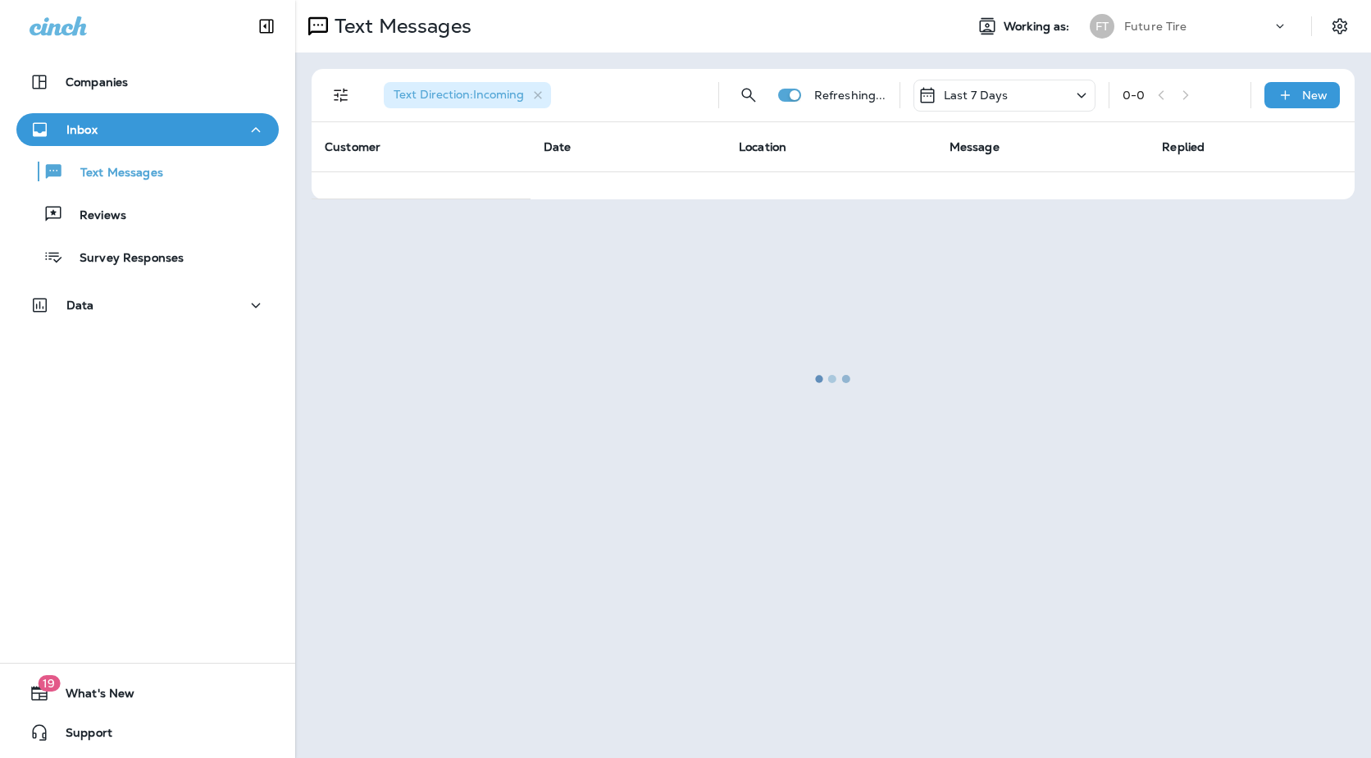 The width and height of the screenshot is (1371, 758). What do you see at coordinates (82, 130) in the screenshot?
I see `p: Inbox` at bounding box center [82, 130].